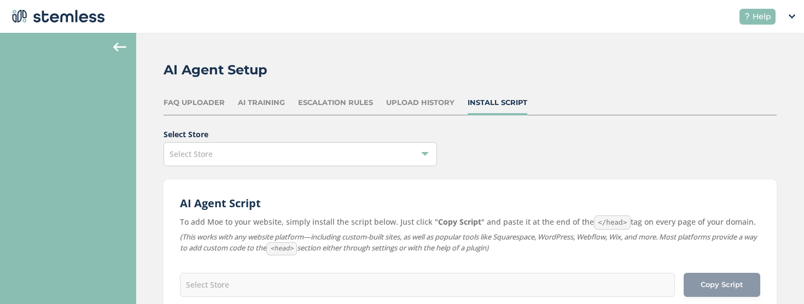  Describe the element at coordinates (792, 16) in the screenshot. I see `img: icon_down-arrow-small-66adaf34.svg` at that location.